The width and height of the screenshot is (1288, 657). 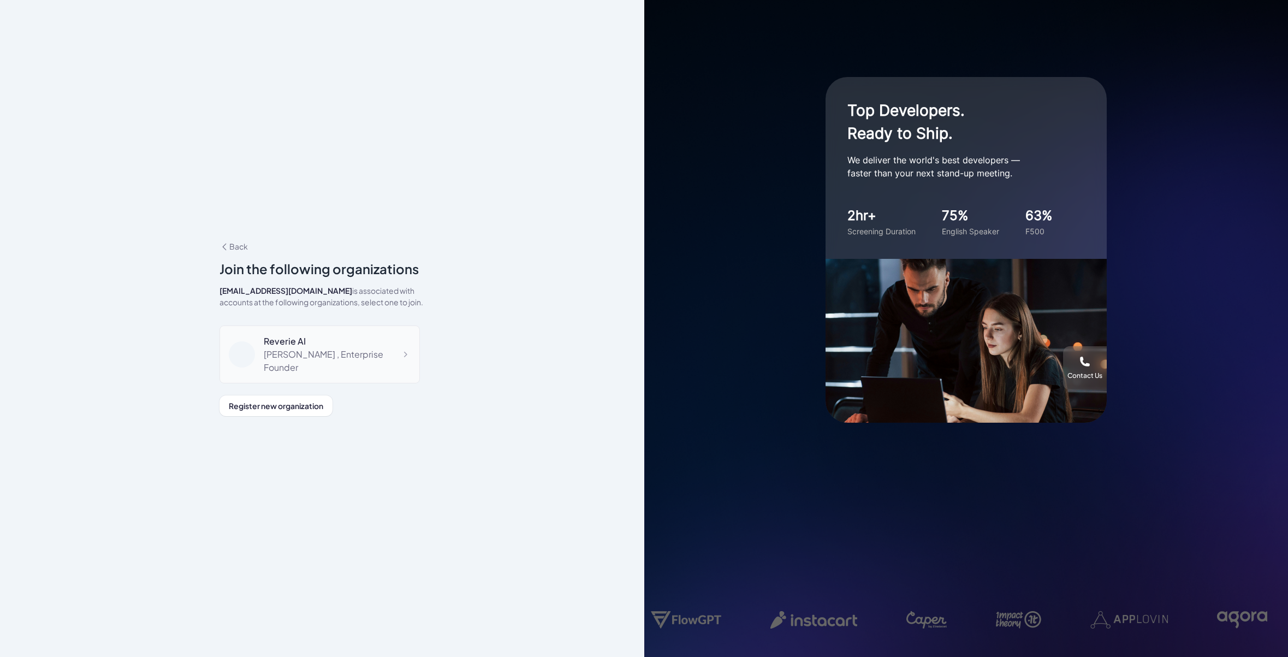 I want to click on div: 75%, so click(x=970, y=216).